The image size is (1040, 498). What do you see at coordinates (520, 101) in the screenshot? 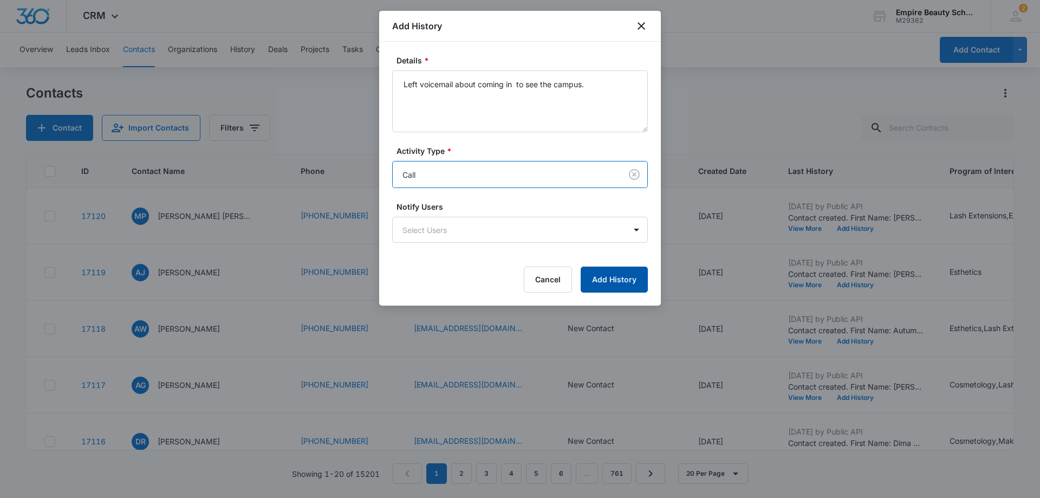
I see `textarea: Left voicemail about coming in to see the campus.` at bounding box center [520, 101].